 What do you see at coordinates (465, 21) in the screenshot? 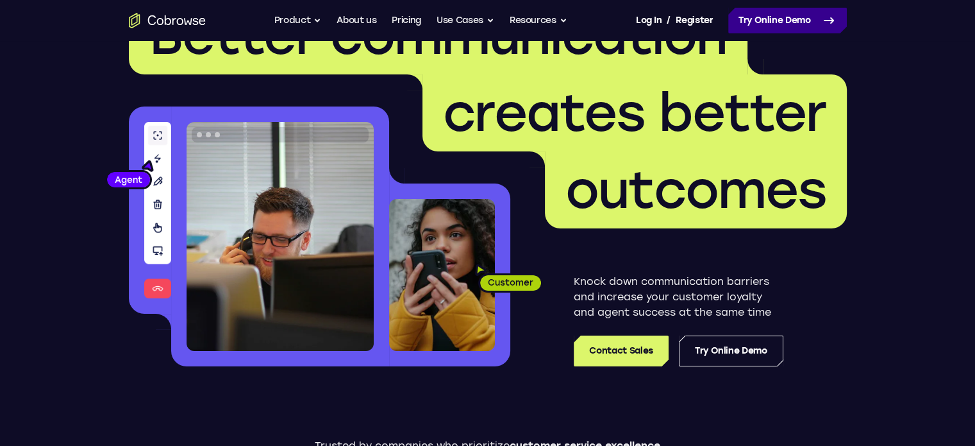
I see `button: Use Cases` at bounding box center [465, 21].